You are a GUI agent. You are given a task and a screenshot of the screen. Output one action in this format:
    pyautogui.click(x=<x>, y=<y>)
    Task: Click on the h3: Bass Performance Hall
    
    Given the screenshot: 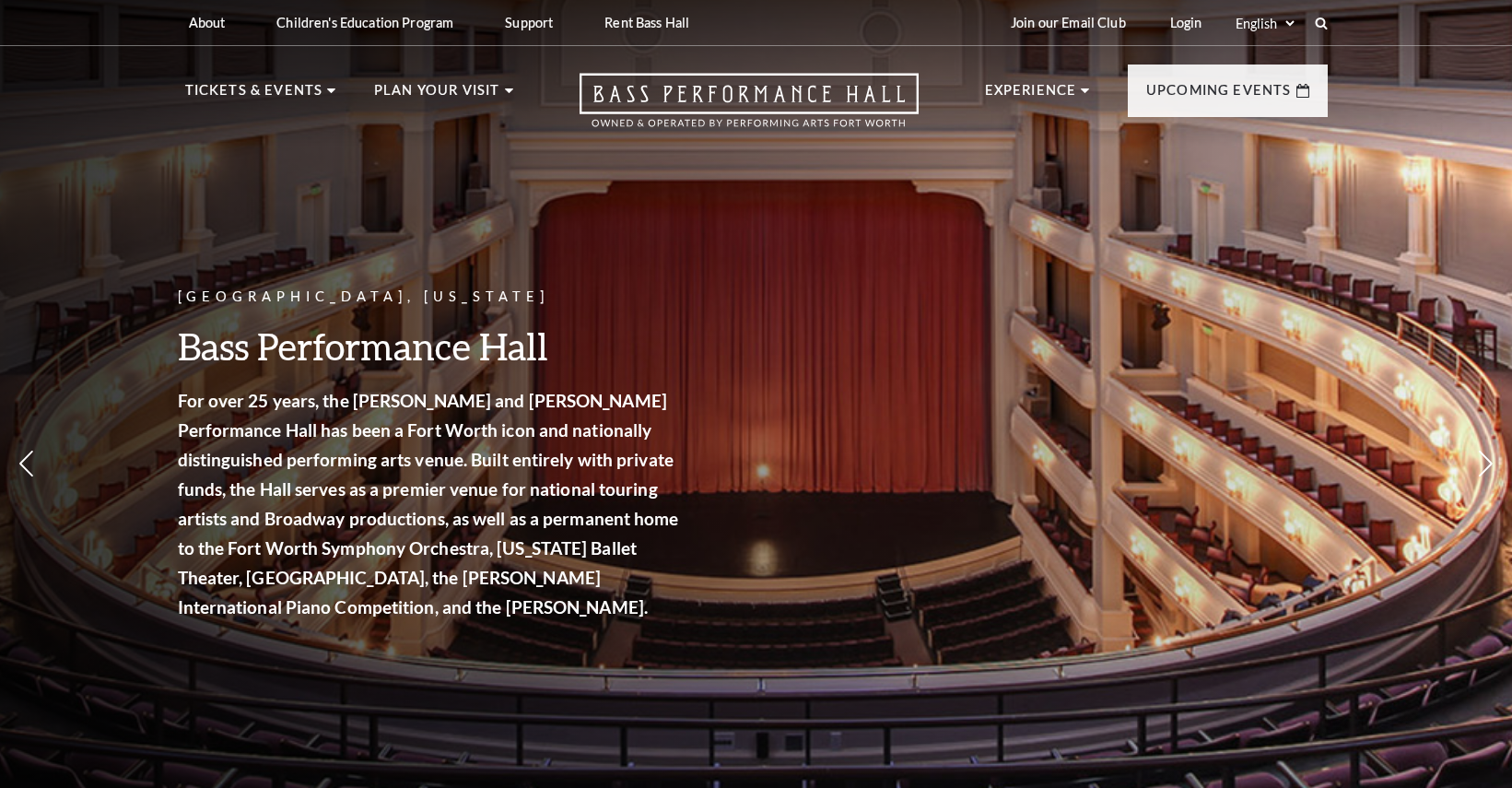 What is the action you would take?
    pyautogui.click(x=432, y=346)
    